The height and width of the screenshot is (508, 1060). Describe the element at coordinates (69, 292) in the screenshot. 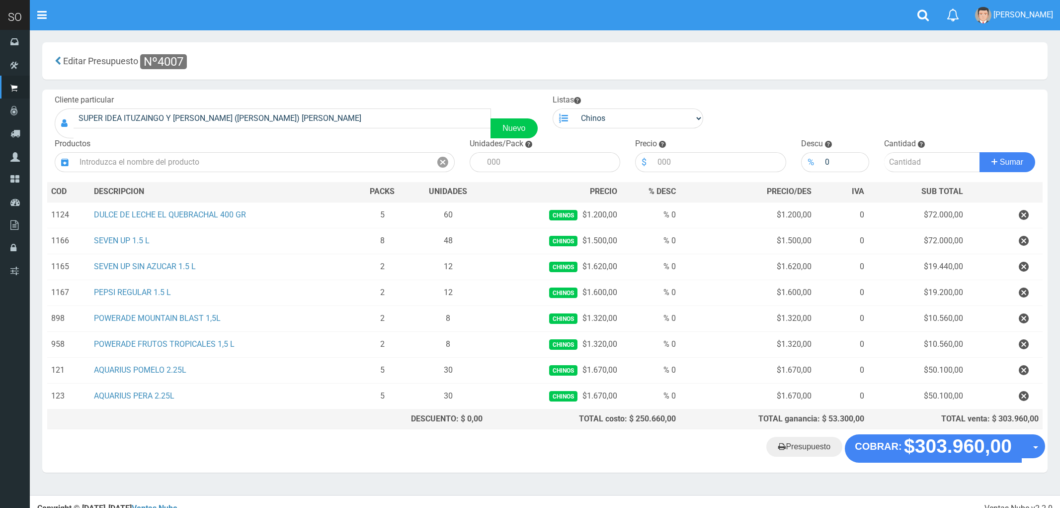

I see `td: 1167` at that location.